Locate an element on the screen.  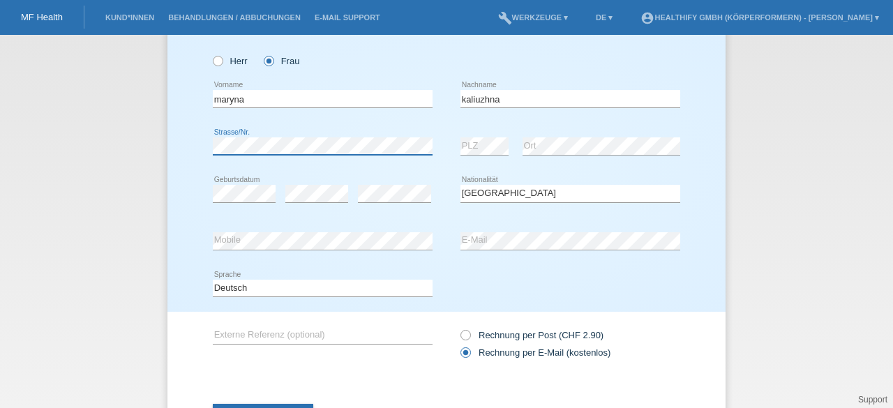
input: Frau is located at coordinates (268, 60).